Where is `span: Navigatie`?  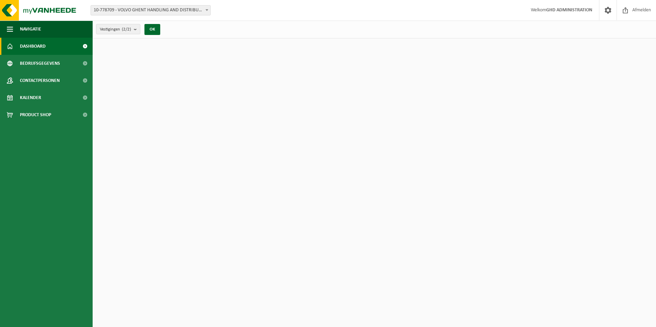
span: Navigatie is located at coordinates (31, 29).